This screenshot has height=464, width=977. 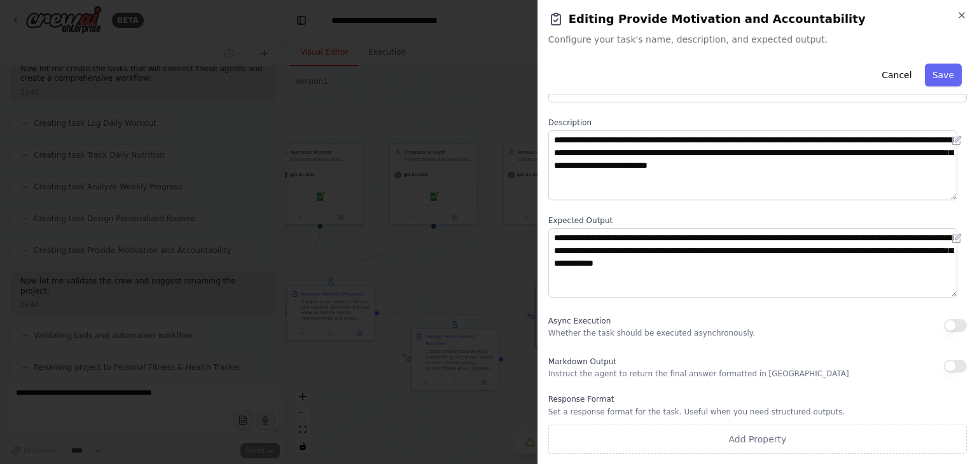 I want to click on button: Cancel, so click(x=896, y=75).